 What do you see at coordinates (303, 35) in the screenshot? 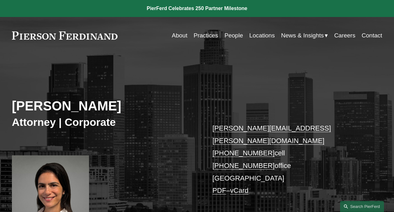
I see `span: News & Insights` at bounding box center [303, 35].